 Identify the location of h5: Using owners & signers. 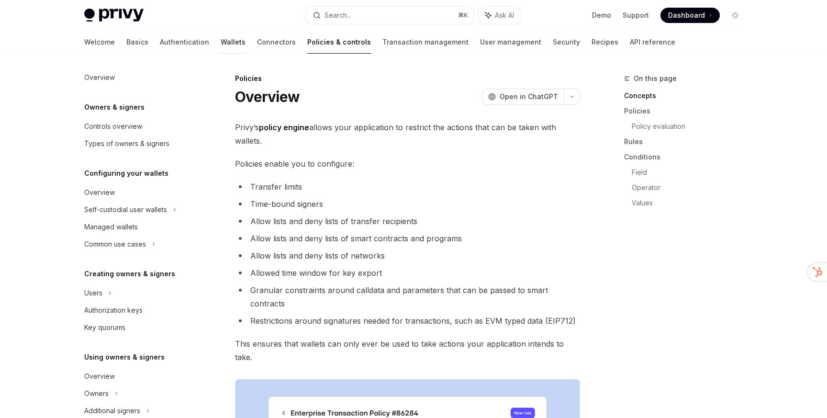
(124, 357).